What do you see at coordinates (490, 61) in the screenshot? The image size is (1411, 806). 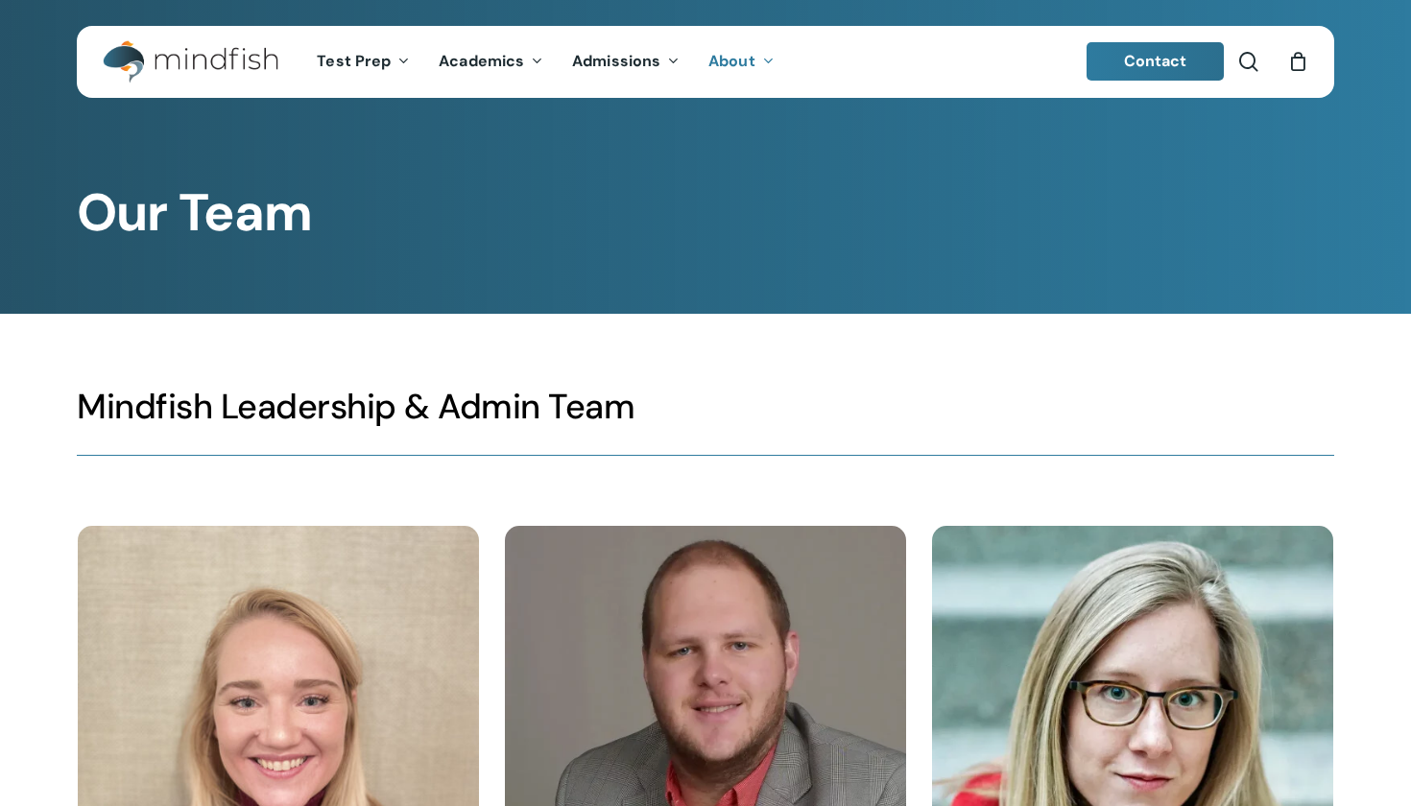 I see `a: Academics` at bounding box center [490, 61].